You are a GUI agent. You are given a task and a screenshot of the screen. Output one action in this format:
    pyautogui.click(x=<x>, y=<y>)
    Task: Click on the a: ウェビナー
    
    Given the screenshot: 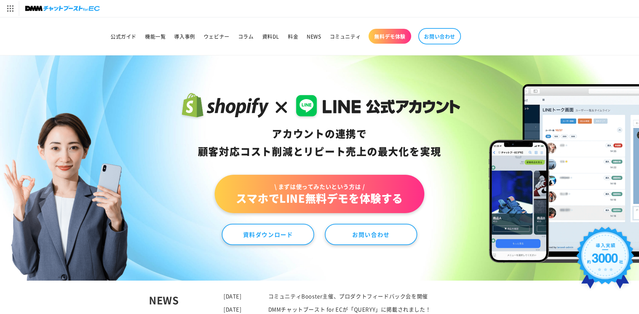 What is the action you would take?
    pyautogui.click(x=217, y=36)
    